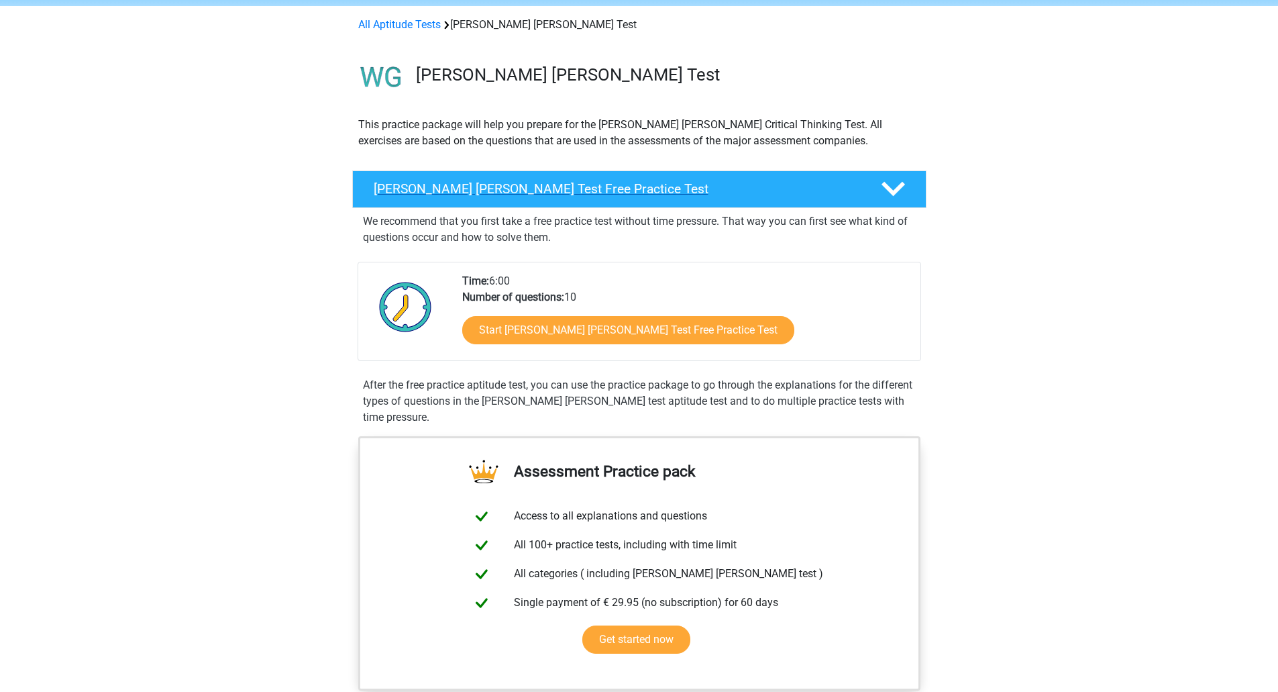  What do you see at coordinates (513, 297) in the screenshot?
I see `b: Number of questions:` at bounding box center [513, 297].